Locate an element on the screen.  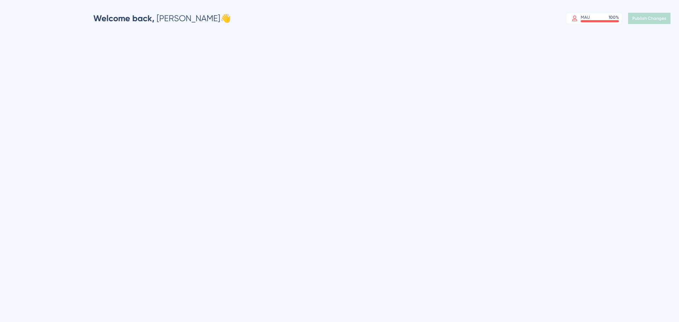
span: Welcome back, is located at coordinates (124, 18).